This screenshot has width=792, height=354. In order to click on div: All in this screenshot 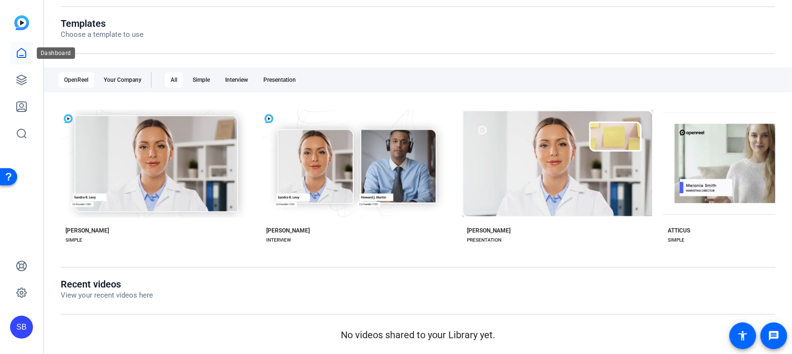, I will do `click(174, 80)`.